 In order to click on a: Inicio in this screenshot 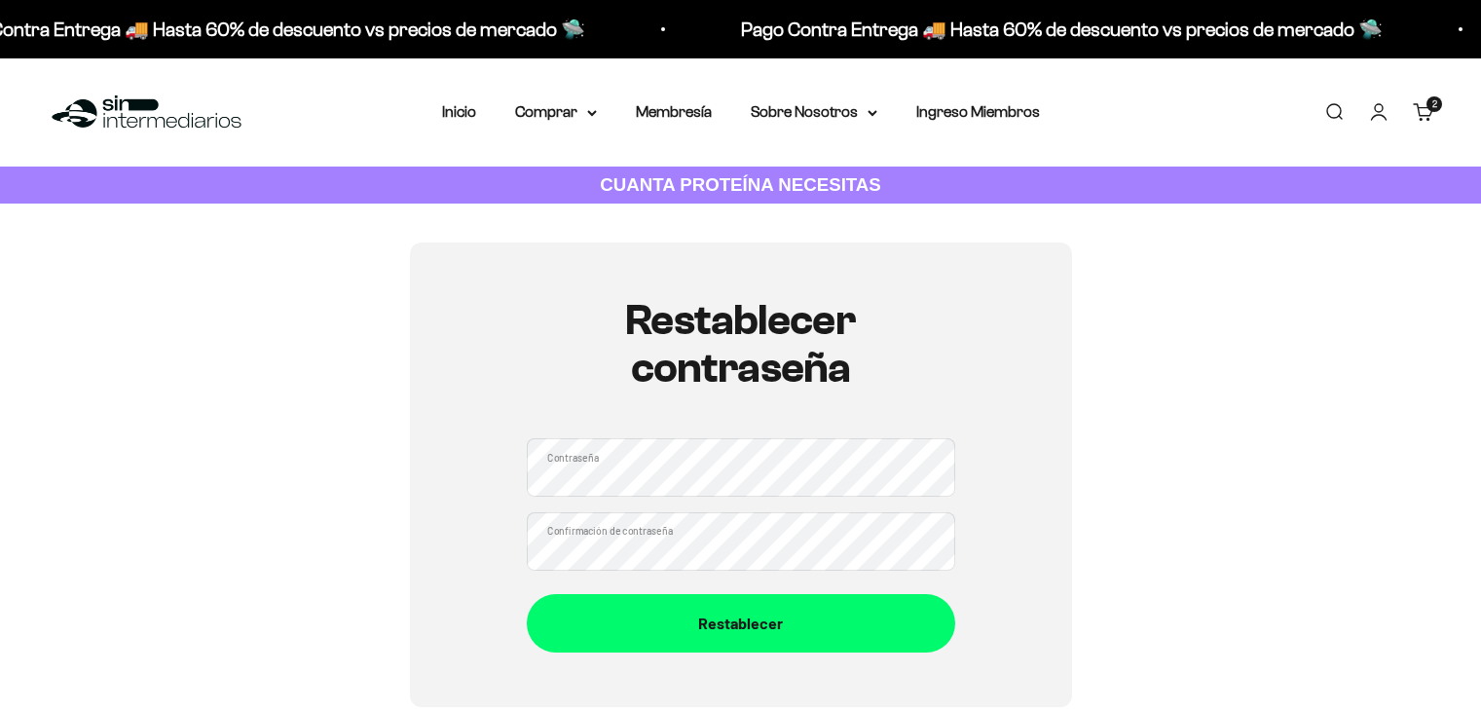, I will do `click(459, 111)`.